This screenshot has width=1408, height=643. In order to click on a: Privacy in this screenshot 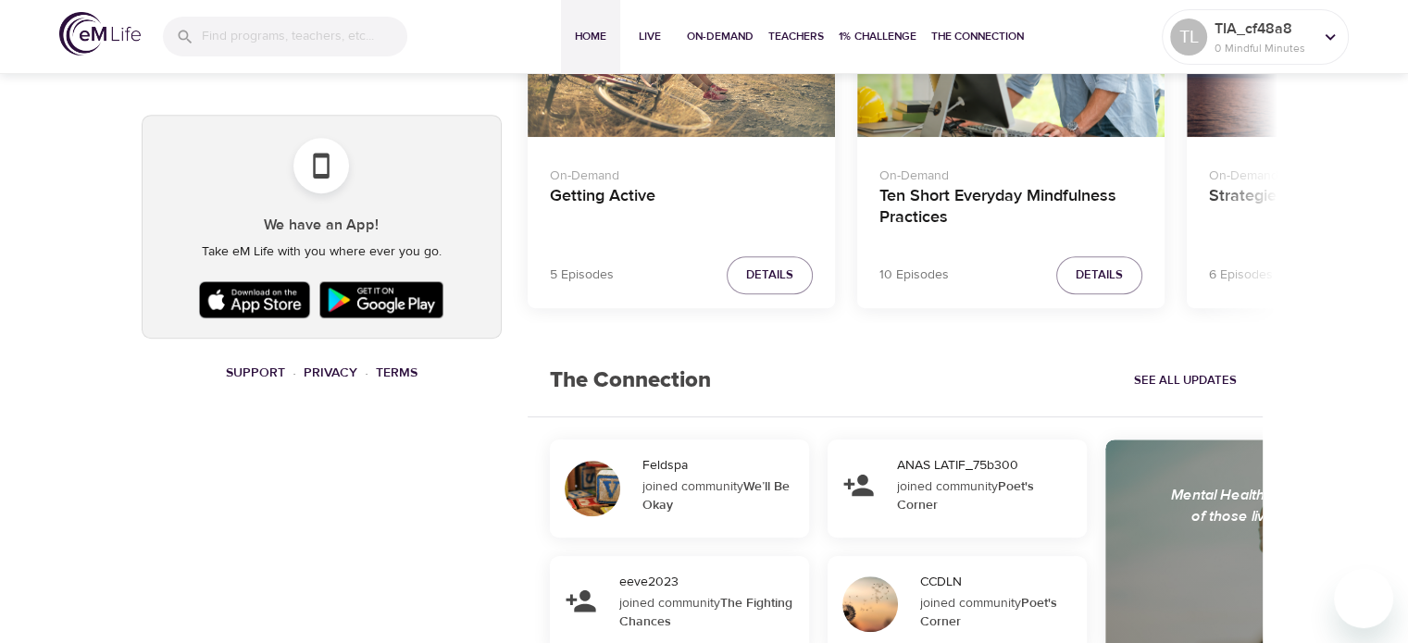, I will do `click(330, 373)`.